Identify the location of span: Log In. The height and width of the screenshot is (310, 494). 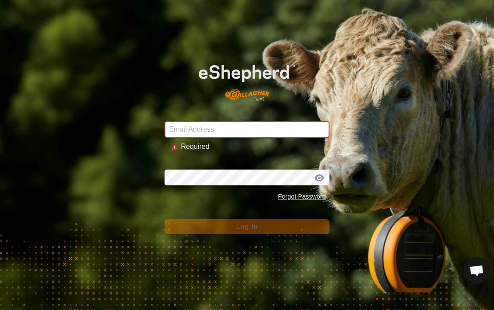
(247, 226).